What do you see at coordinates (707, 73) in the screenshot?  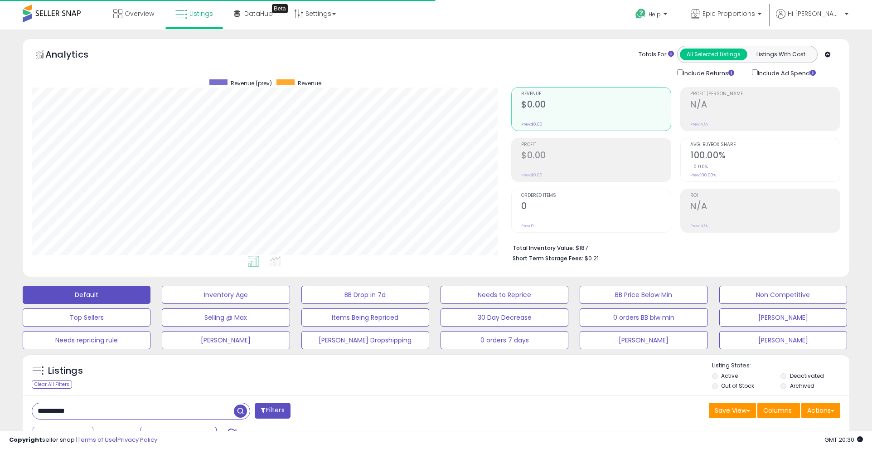 I see `div: Include Returns` at bounding box center [707, 73].